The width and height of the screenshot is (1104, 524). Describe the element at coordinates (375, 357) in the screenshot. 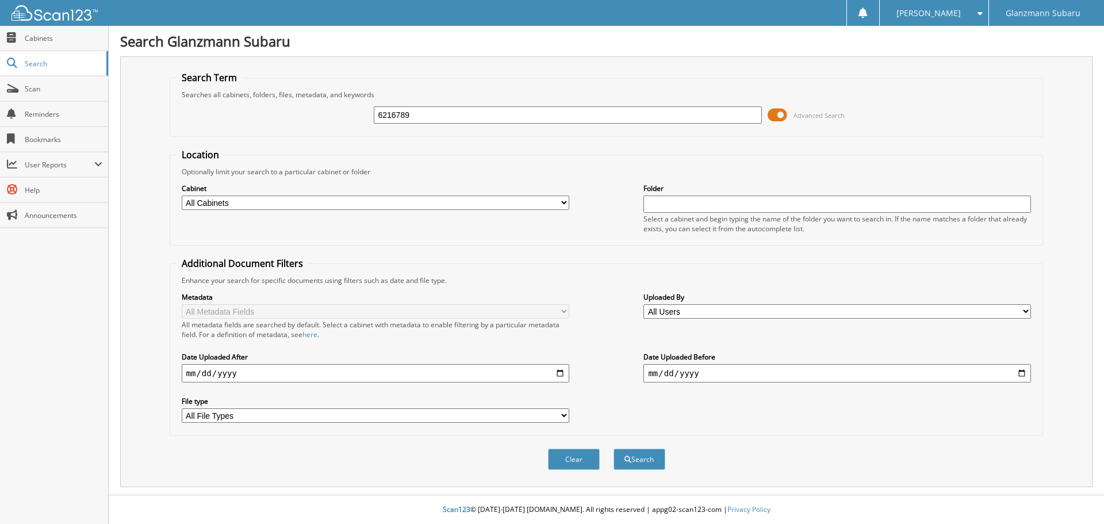

I see `label: Date Uploaded After` at that location.